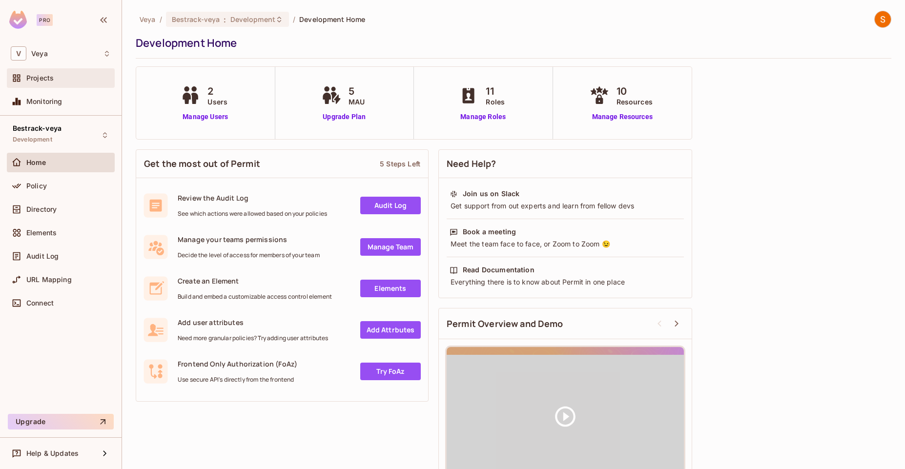 The height and width of the screenshot is (469, 905). Describe the element at coordinates (489, 232) in the screenshot. I see `div: Book a meeting` at that location.